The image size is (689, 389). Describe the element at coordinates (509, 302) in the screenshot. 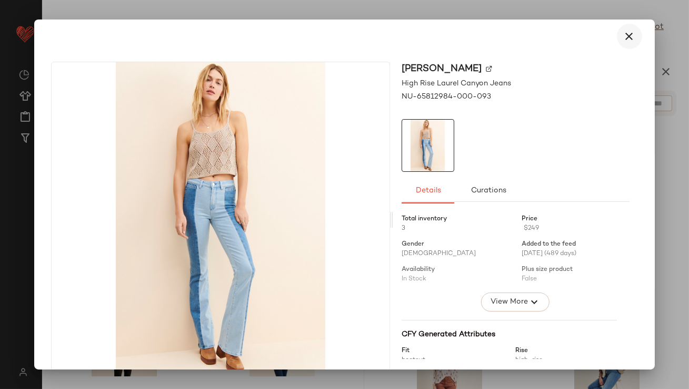

I see `span: View More` at that location.